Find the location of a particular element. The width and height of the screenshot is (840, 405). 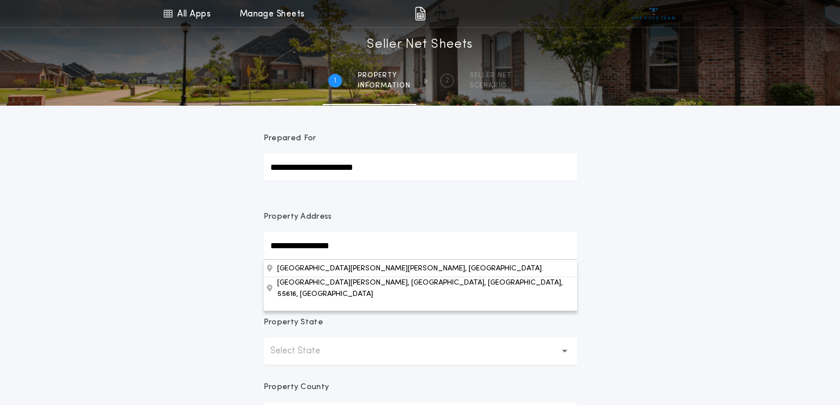

h1: Seller Net Sheets is located at coordinates (420, 45).